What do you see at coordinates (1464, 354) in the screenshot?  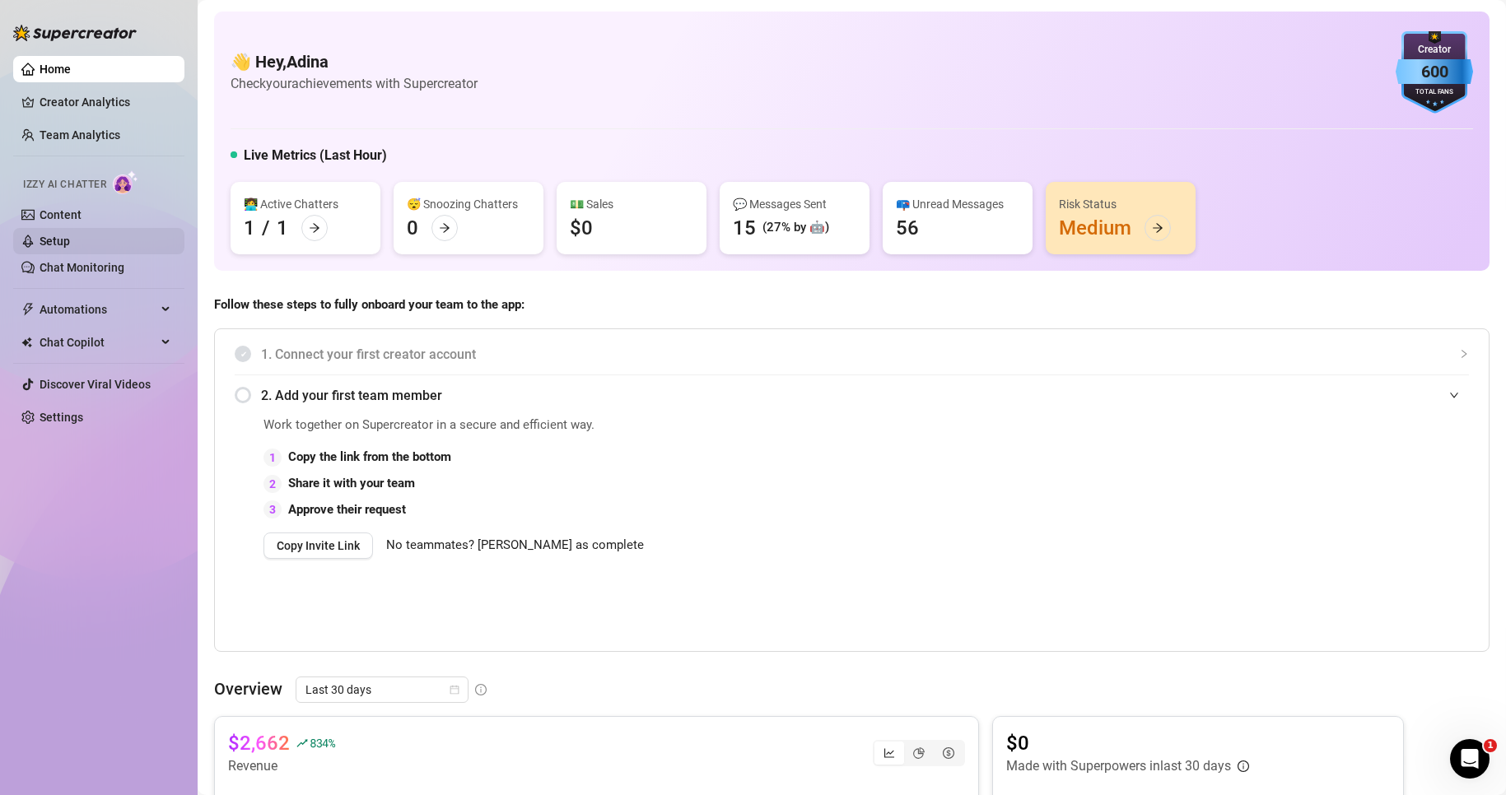 I see `span: collapsed` at bounding box center [1464, 354].